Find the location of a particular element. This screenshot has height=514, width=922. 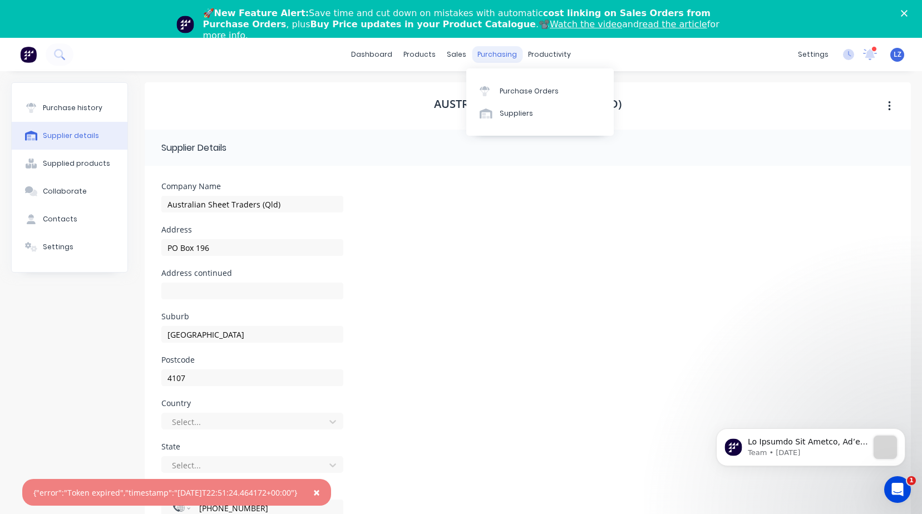

div: Country is located at coordinates (252, 403).